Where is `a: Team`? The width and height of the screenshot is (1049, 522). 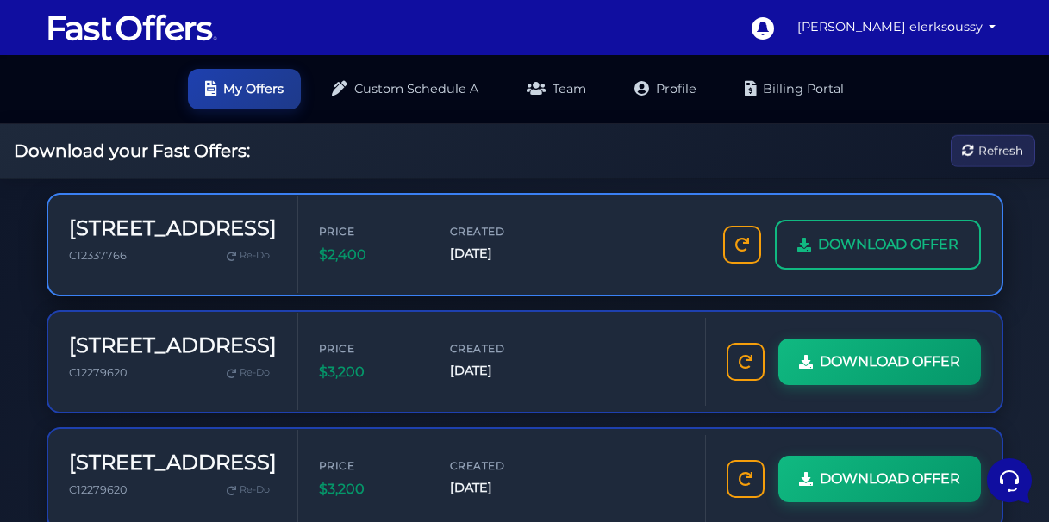 a: Team is located at coordinates (556, 89).